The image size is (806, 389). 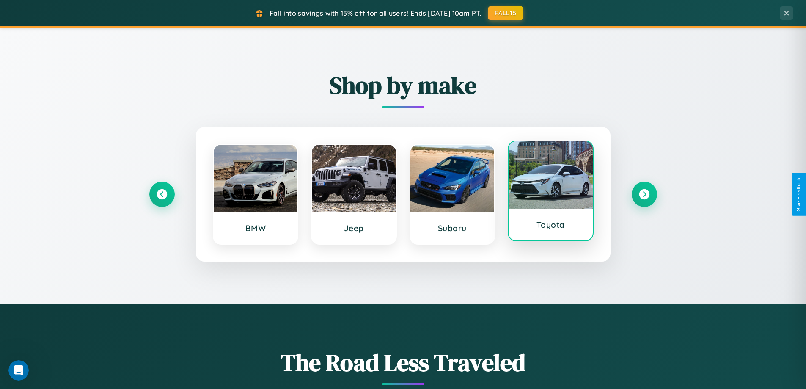 I want to click on h2: Shop by make, so click(x=403, y=85).